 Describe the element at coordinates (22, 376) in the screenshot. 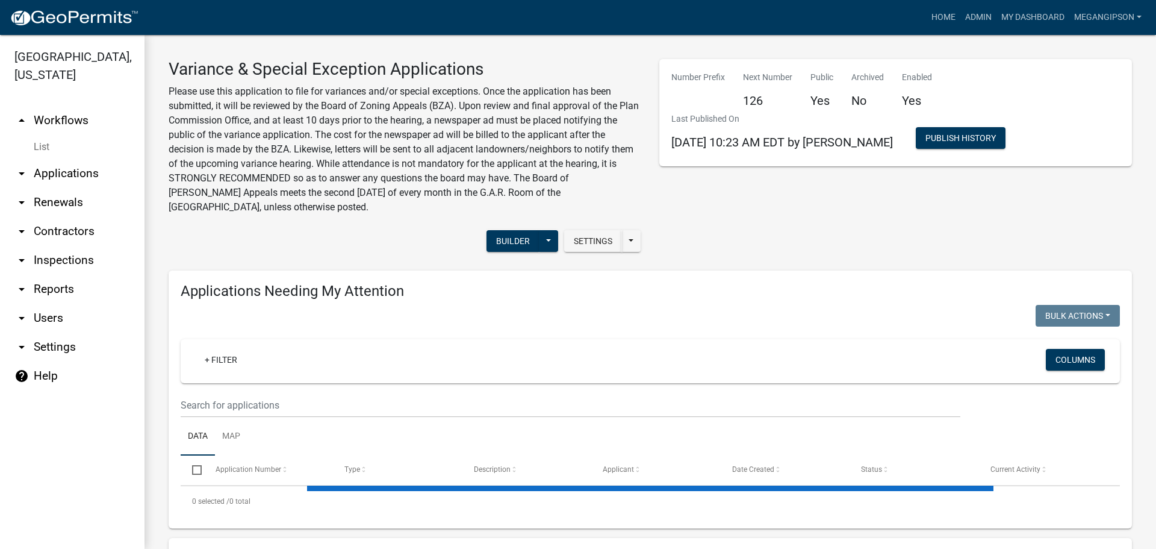

I see `i: help` at that location.